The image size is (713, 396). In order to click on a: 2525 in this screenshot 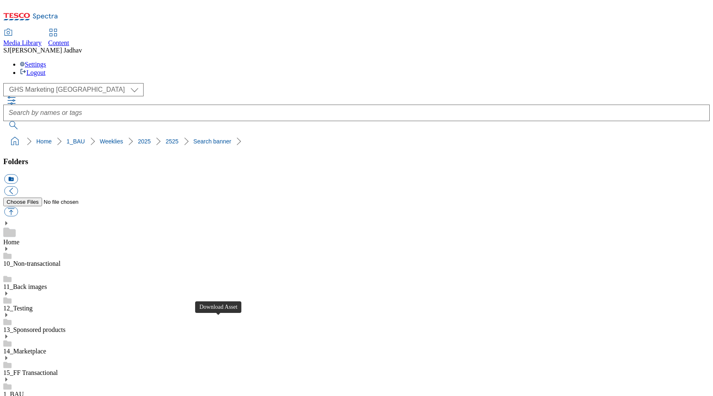, I will do `click(172, 141)`.